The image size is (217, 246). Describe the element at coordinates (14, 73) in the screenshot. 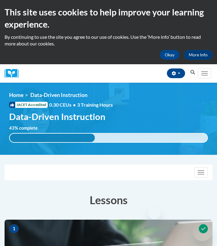

I see `a: Cox Campus` at that location.